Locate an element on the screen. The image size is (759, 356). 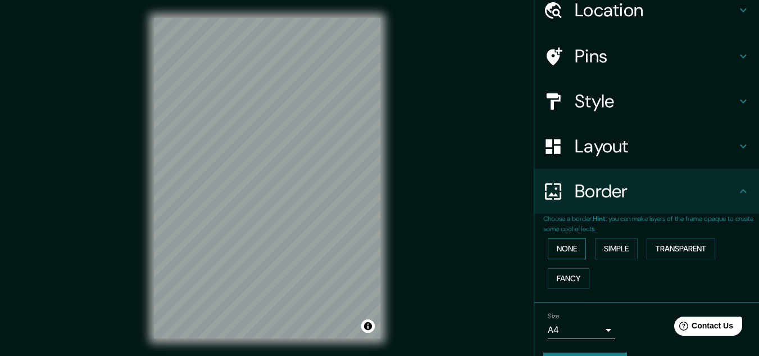
p: Choose a border. : you can make layers of the frame opaque to create some cool effects. is located at coordinates (651, 224).